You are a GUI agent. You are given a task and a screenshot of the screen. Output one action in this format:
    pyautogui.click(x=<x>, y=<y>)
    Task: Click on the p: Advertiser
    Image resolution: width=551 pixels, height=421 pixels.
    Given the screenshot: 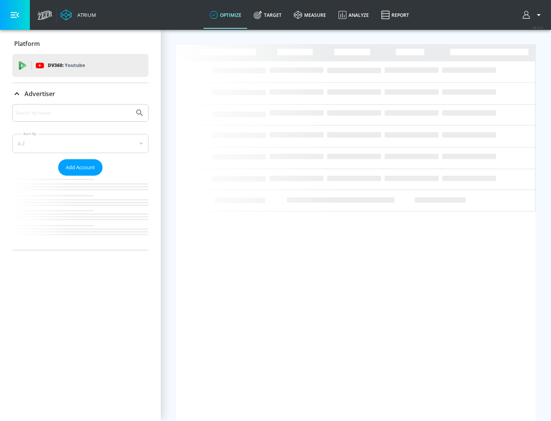 What is the action you would take?
    pyautogui.click(x=40, y=94)
    